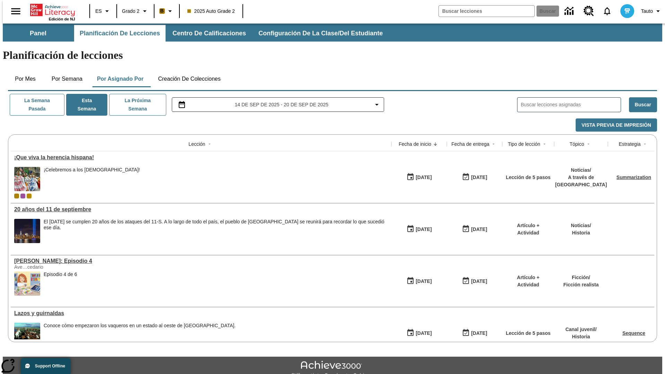 This screenshot has width=665, height=374. What do you see at coordinates (589, 11) in the screenshot?
I see `a: Centro de recursos, Se abrirá en una pestaña nueva.` at bounding box center [589, 11].